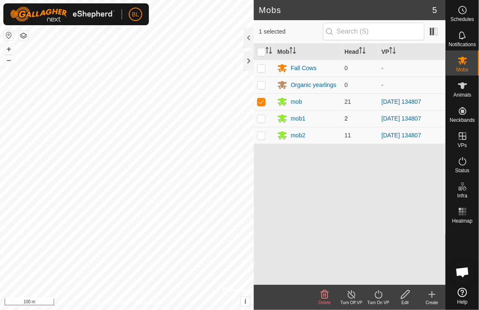 The width and height of the screenshot is (479, 310). What do you see at coordinates (303, 68) in the screenshot?
I see `div: Fall Cows` at bounding box center [303, 68].